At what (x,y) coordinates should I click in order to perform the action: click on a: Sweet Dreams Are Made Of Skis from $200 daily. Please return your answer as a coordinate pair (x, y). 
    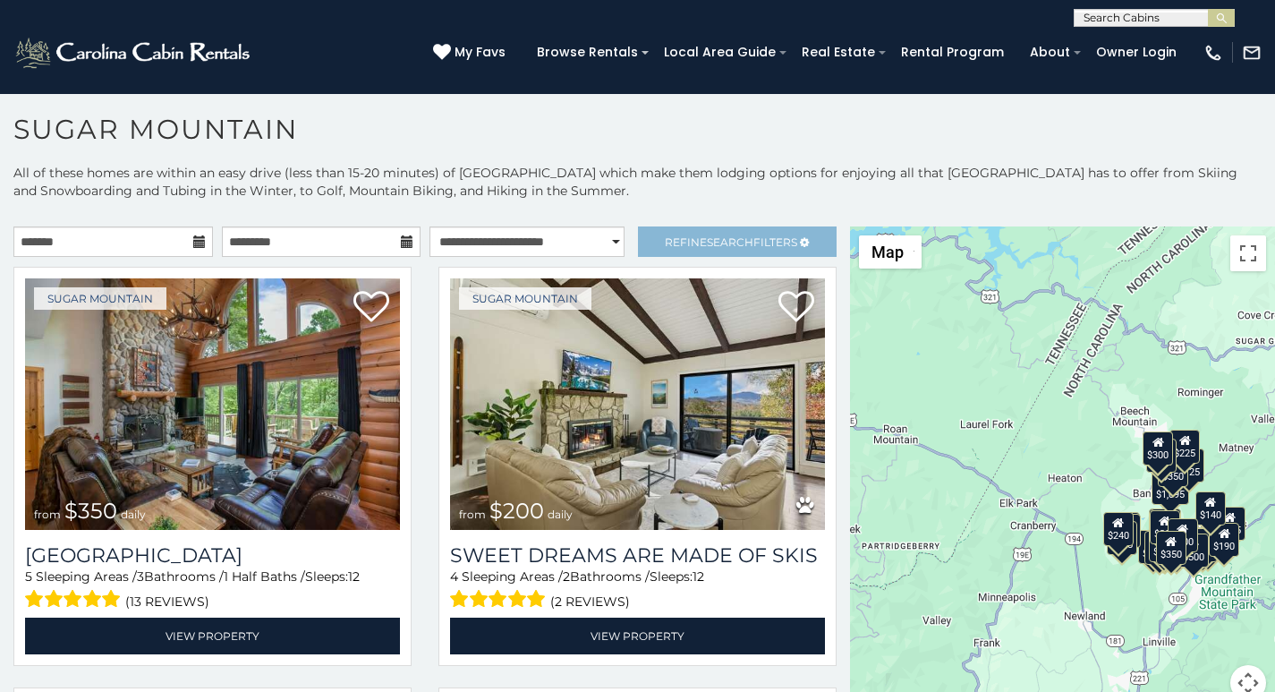
    Looking at the image, I should click on (637, 404).